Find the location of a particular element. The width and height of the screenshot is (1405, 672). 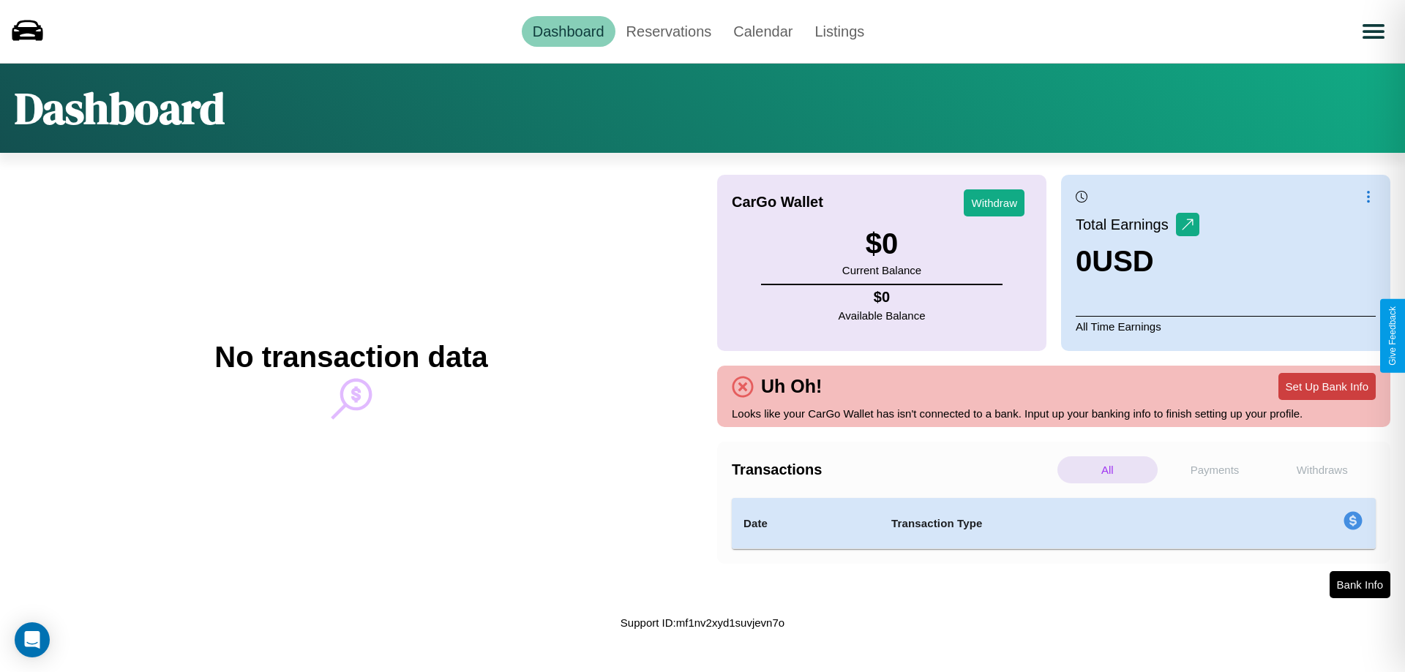

p: All Time Earnings is located at coordinates (1226, 326).